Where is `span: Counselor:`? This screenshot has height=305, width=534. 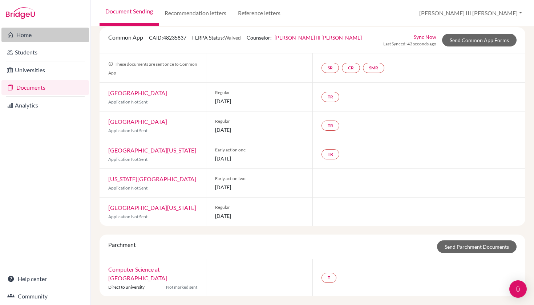
span: Counselor: is located at coordinates (304, 37).